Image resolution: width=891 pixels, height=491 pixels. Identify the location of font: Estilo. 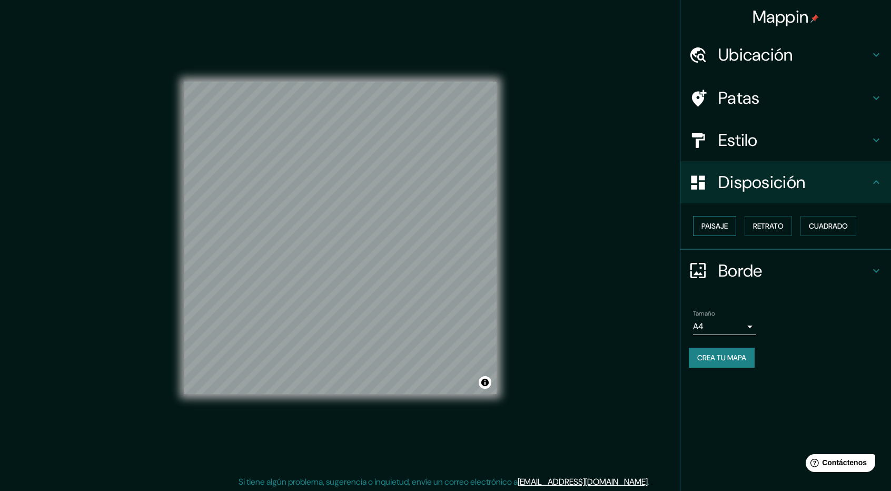
(738, 140).